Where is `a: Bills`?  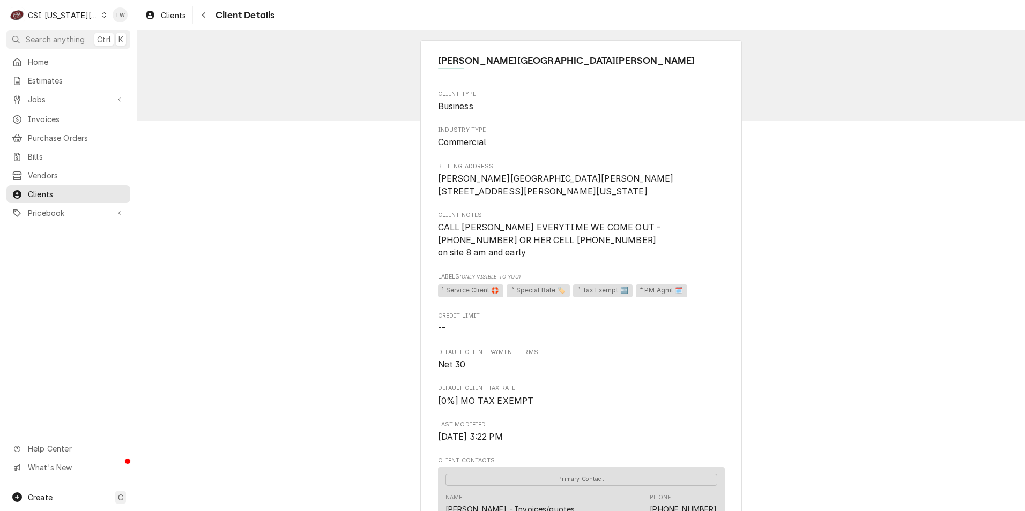 a: Bills is located at coordinates (68, 157).